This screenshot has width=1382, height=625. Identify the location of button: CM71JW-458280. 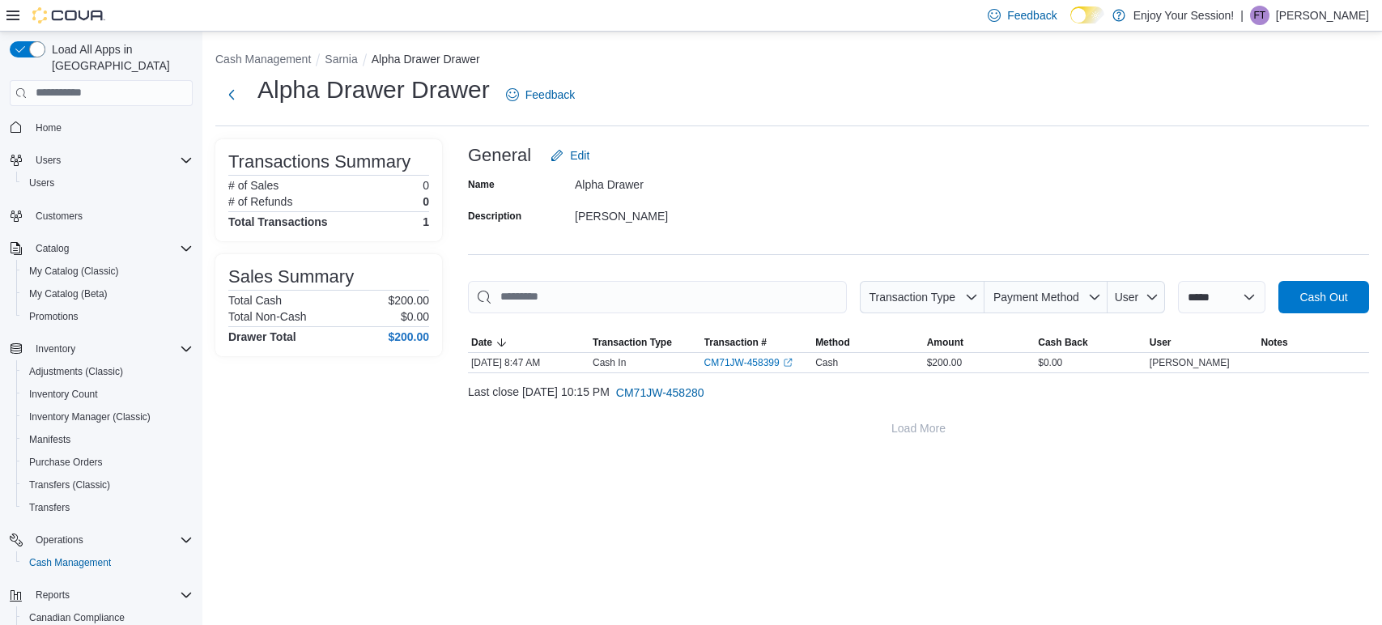
(660, 393).